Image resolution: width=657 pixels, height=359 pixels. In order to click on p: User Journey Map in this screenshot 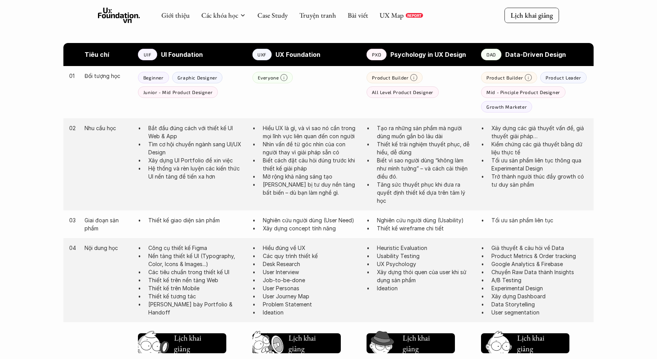, I will do `click(311, 296)`.